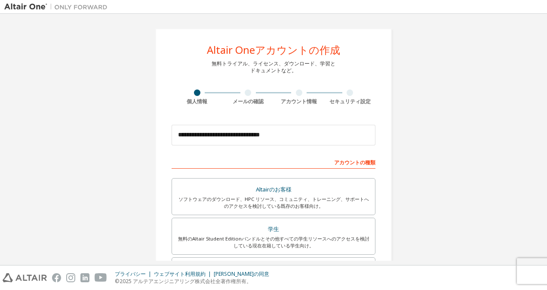 This screenshot has height=290, width=547. Describe the element at coordinates (248, 101) in the screenshot. I see `div: メールの確認` at that location.